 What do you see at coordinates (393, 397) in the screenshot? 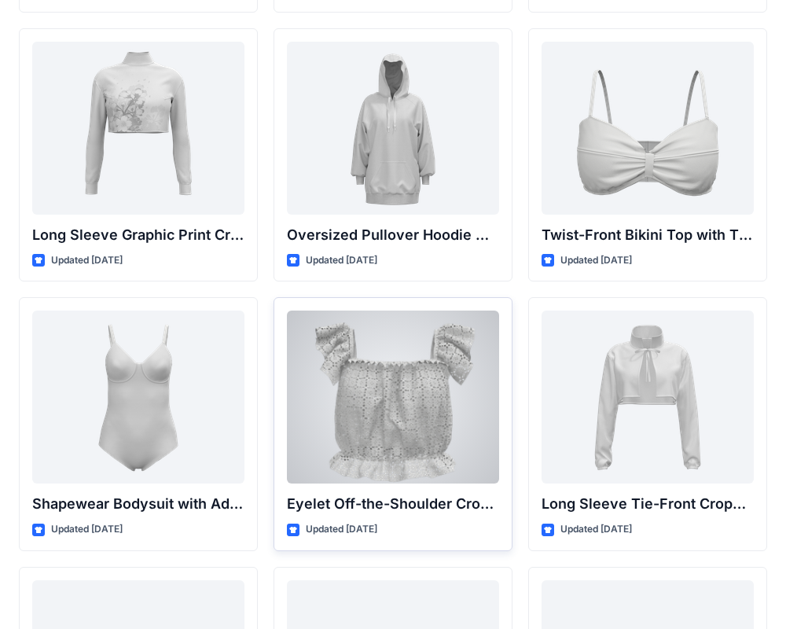
I see `a: Eyelet Off-the-Shoulder Crop Top with Ruffle Straps` at bounding box center [393, 397].